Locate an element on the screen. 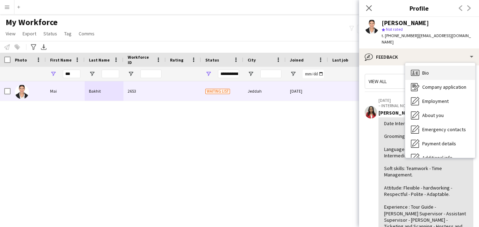 Image resolution: width=479 pixels, height=227 pixels. input: City Filter Input is located at coordinates (271, 74).